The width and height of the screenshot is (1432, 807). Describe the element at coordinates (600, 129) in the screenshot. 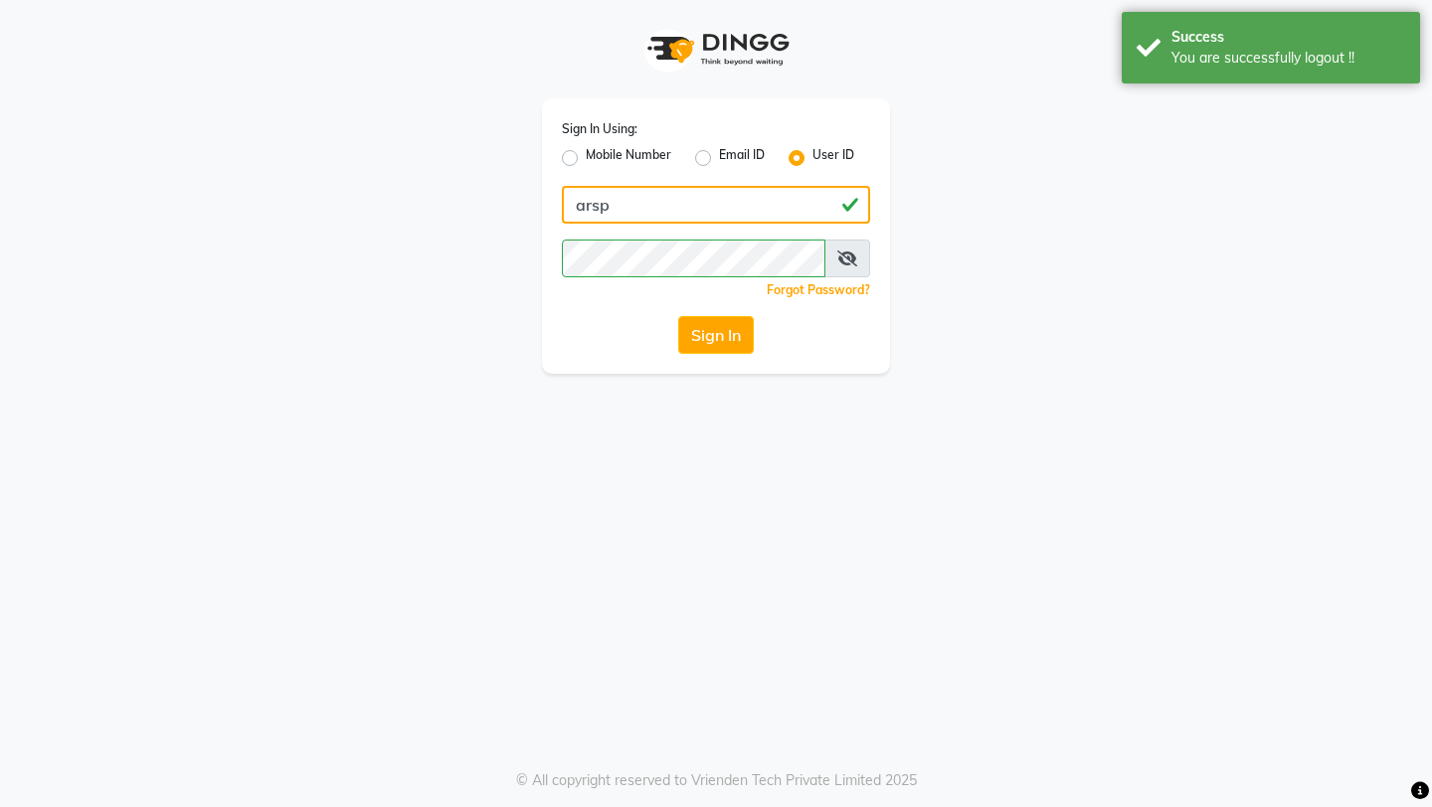

I see `label: Sign In Using:` at that location.